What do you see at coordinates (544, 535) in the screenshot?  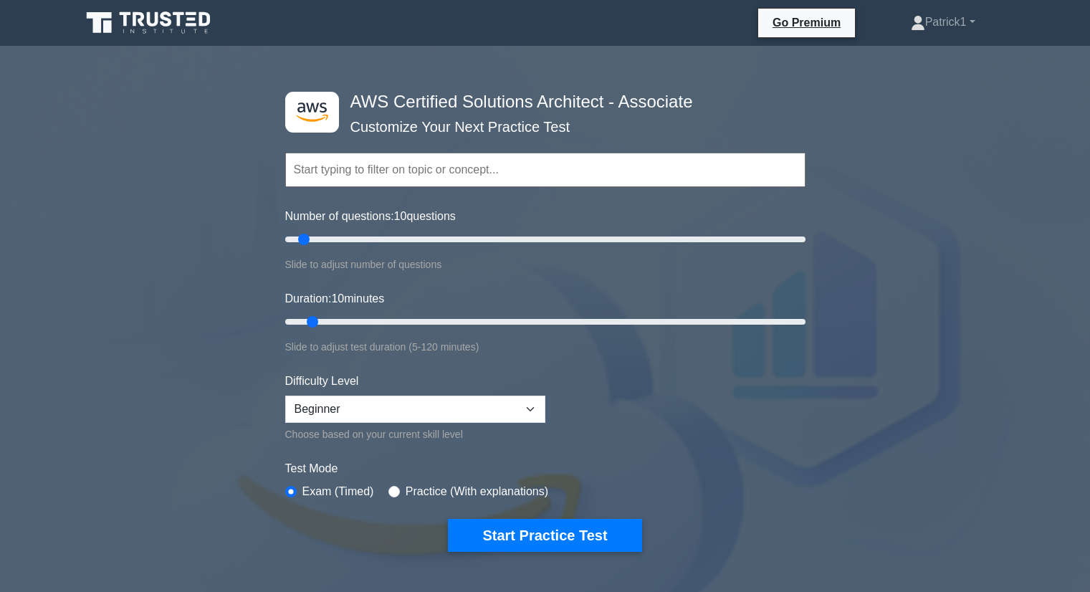 I see `button: Start Practice Test` at bounding box center [544, 535].